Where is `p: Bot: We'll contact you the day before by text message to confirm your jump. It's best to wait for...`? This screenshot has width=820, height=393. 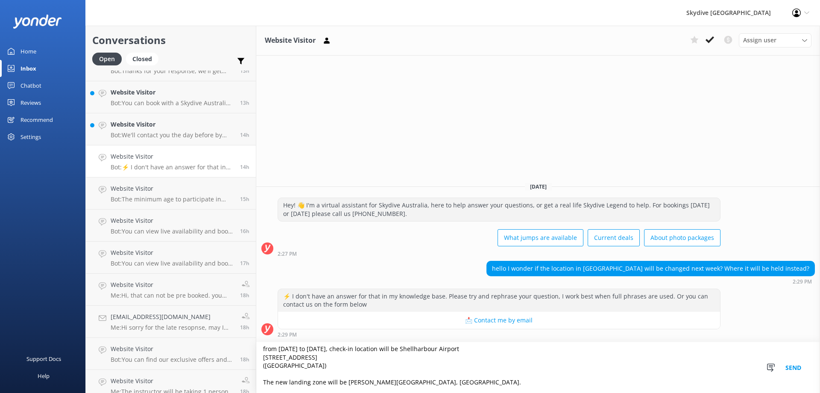
p: Bot: We'll contact you the day before by text message to confirm your jump. It's best to wait for... is located at coordinates (172, 135).